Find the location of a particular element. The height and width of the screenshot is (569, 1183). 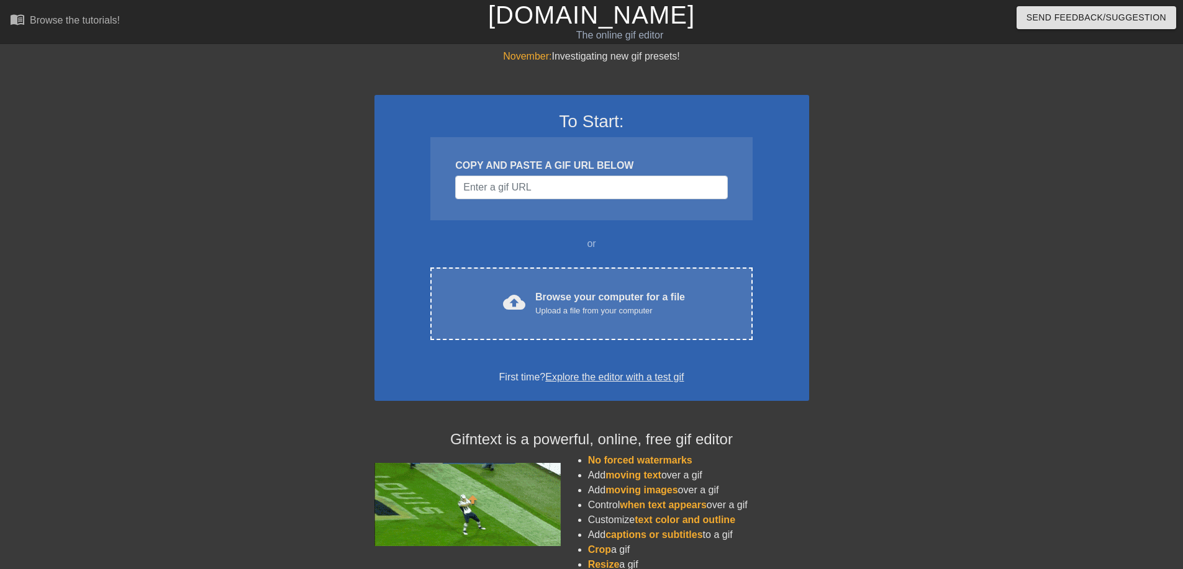

li: a gif is located at coordinates (699, 550).